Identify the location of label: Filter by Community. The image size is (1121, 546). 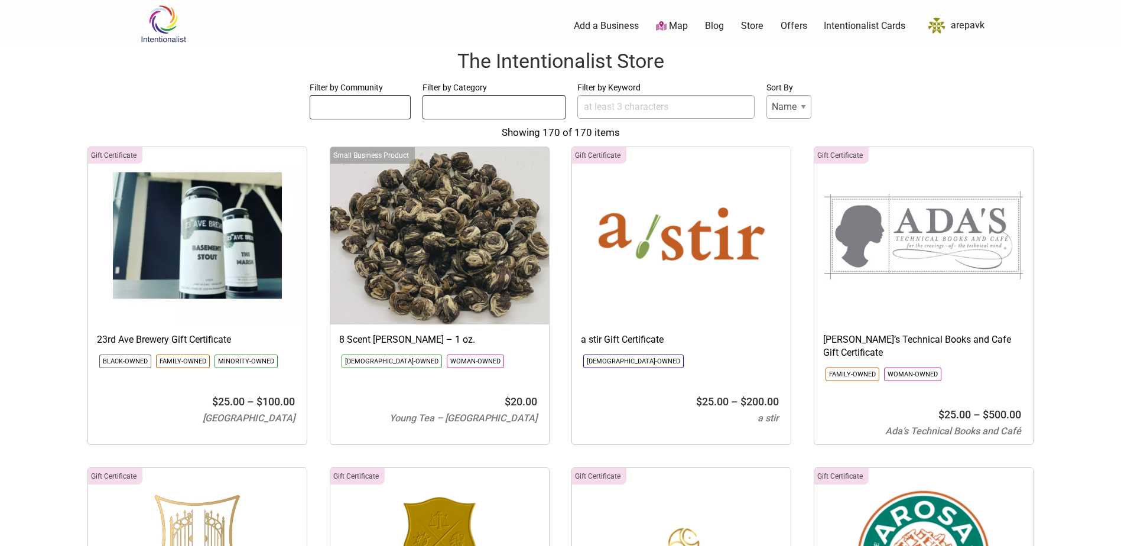
(360, 87).